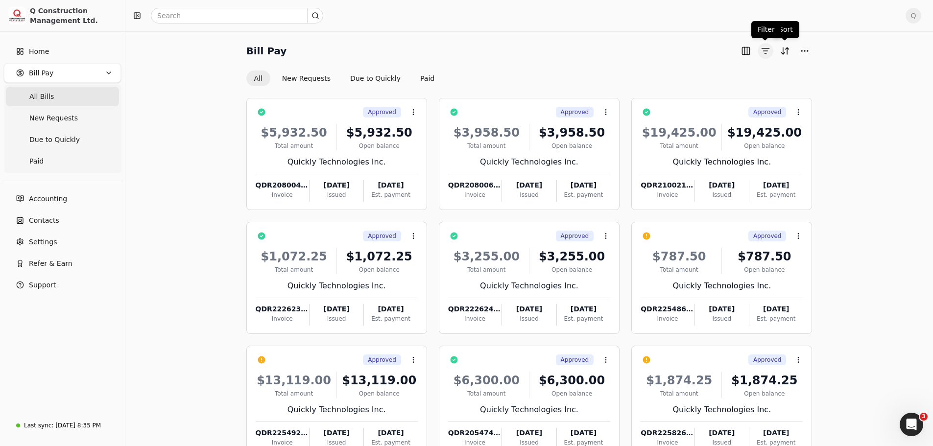 The image size is (933, 446). Describe the element at coordinates (475, 185) in the screenshot. I see `div: QDR208006-1329` at that location.